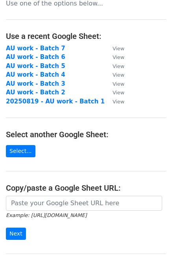  I want to click on a: AU work - Batch 3, so click(35, 84).